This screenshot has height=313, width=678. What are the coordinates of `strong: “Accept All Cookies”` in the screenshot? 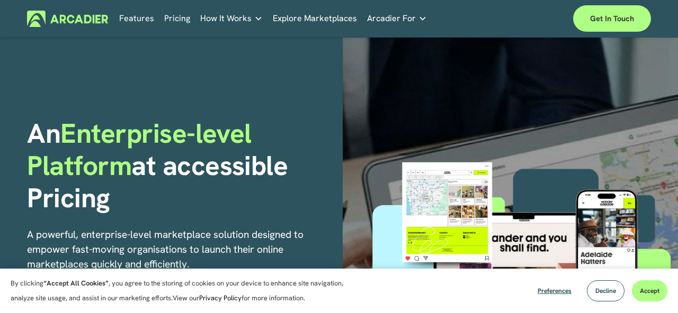 It's located at (76, 283).